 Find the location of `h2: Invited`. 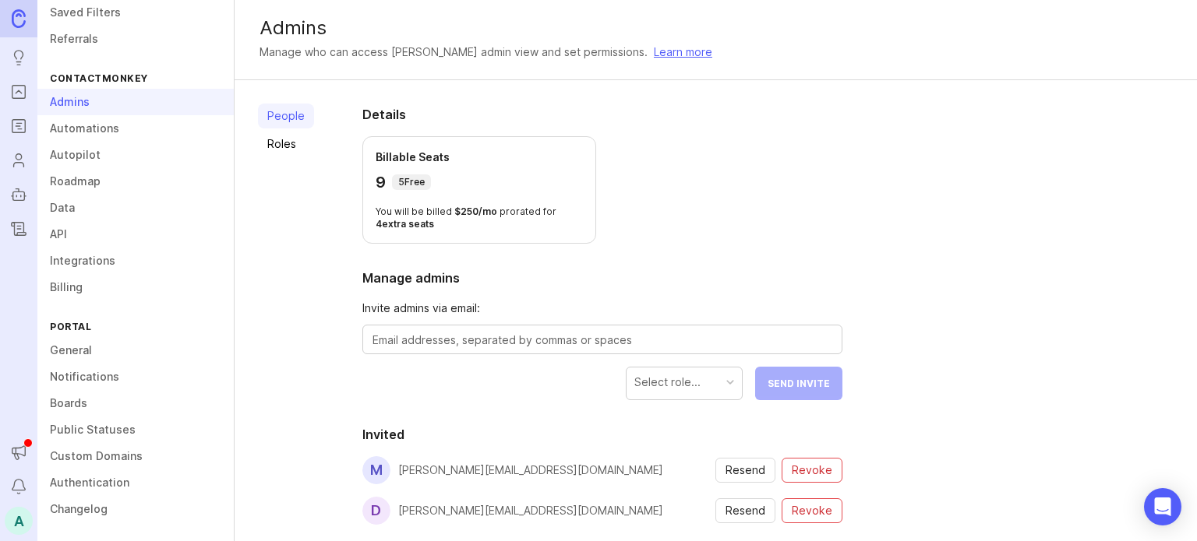

h2: Invited is located at coordinates (602, 435).